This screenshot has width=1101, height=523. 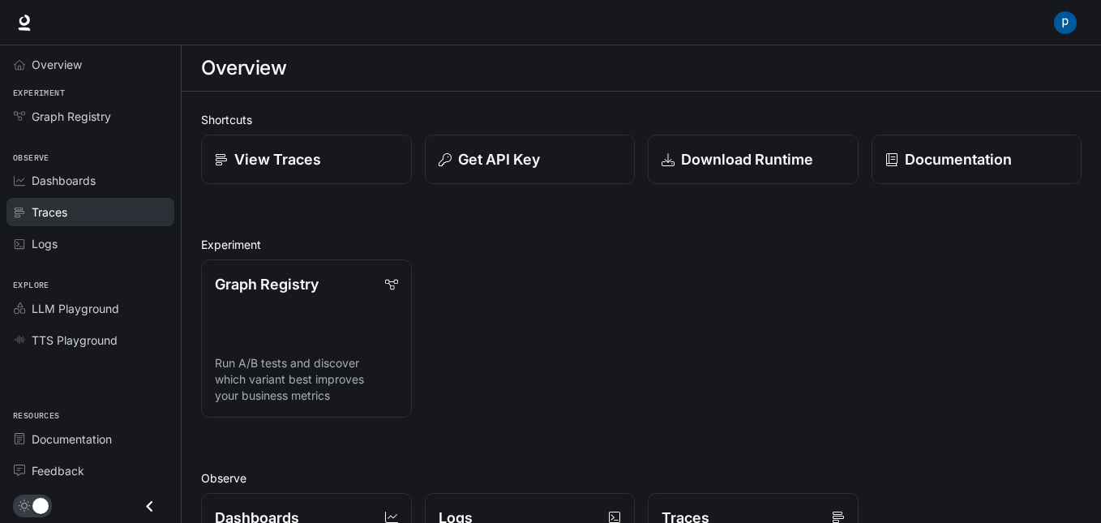 I want to click on a: View Traces, so click(x=306, y=159).